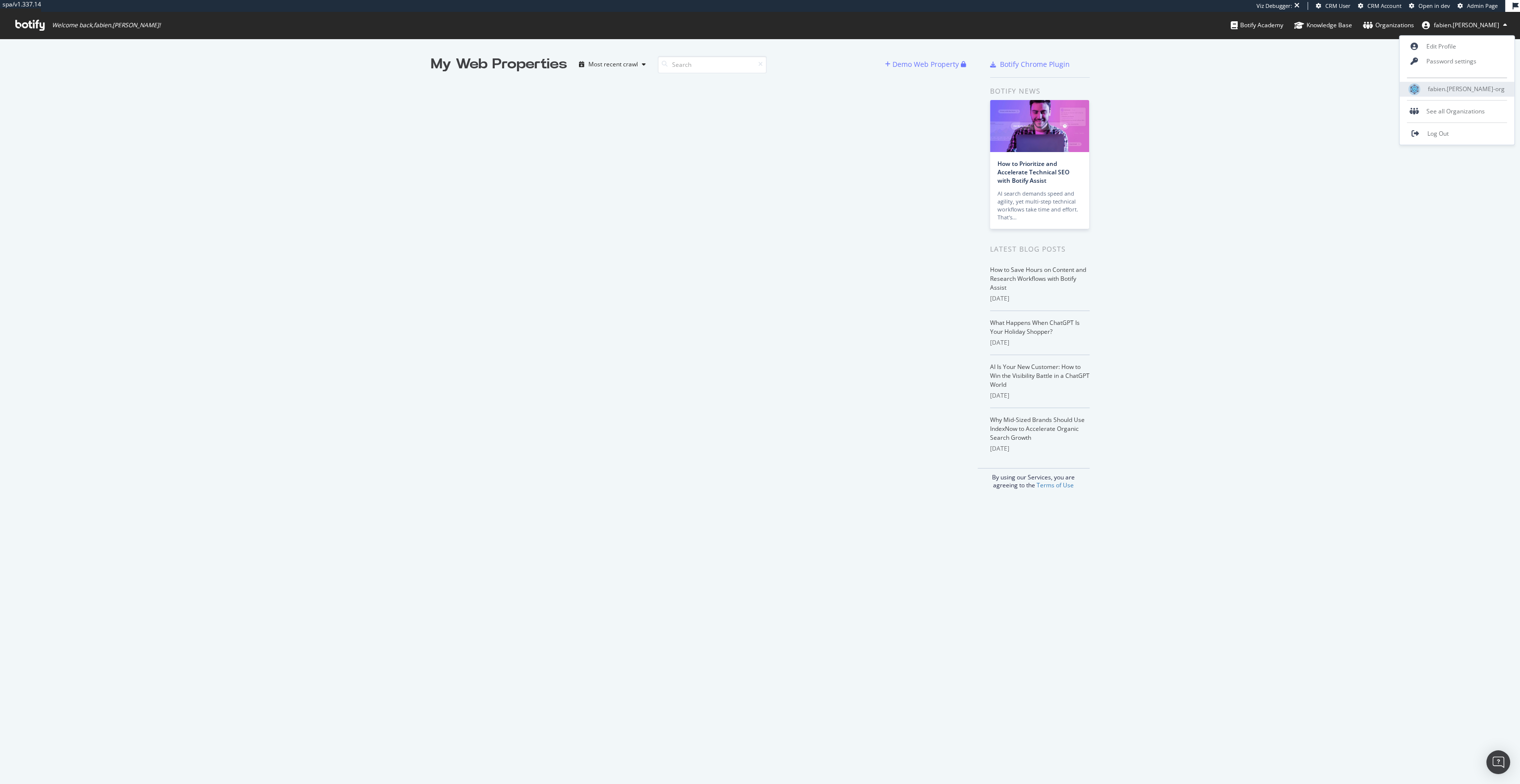 The height and width of the screenshot is (784, 1520). I want to click on div: My Web Properties, so click(499, 65).